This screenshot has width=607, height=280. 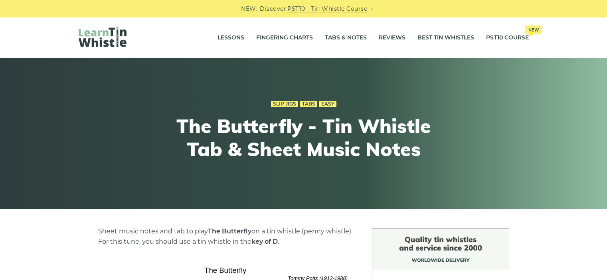 What do you see at coordinates (392, 38) in the screenshot?
I see `a: Reviews` at bounding box center [392, 38].